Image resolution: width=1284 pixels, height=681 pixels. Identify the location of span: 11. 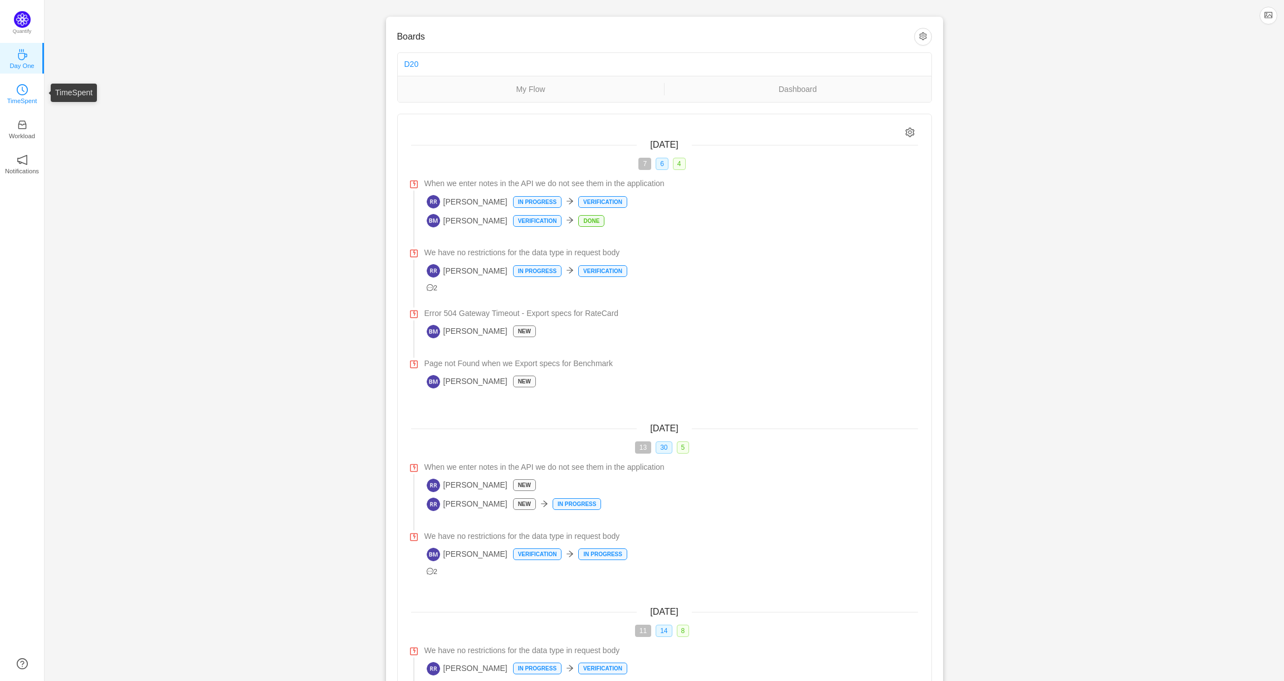
(643, 630).